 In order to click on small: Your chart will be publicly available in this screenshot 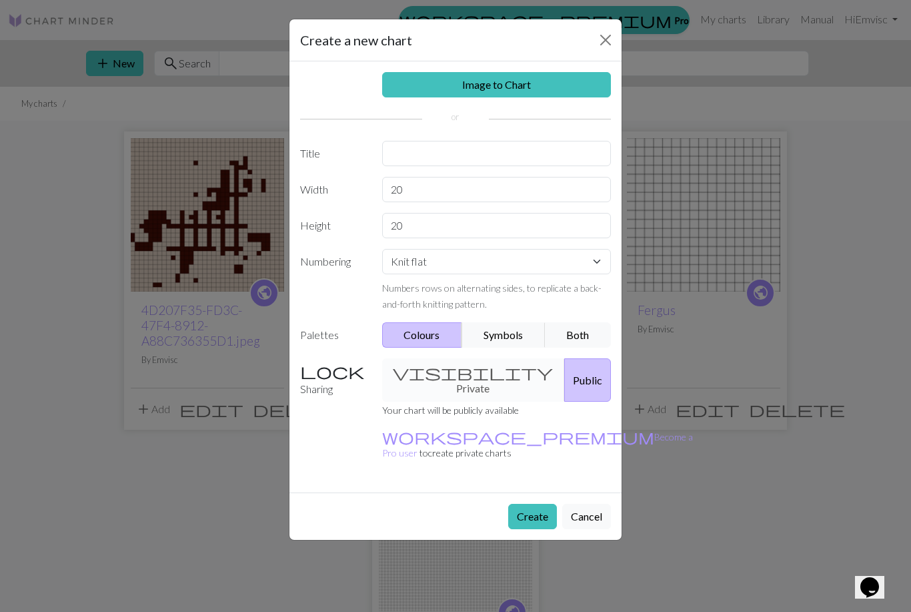, I will do `click(450, 409)`.